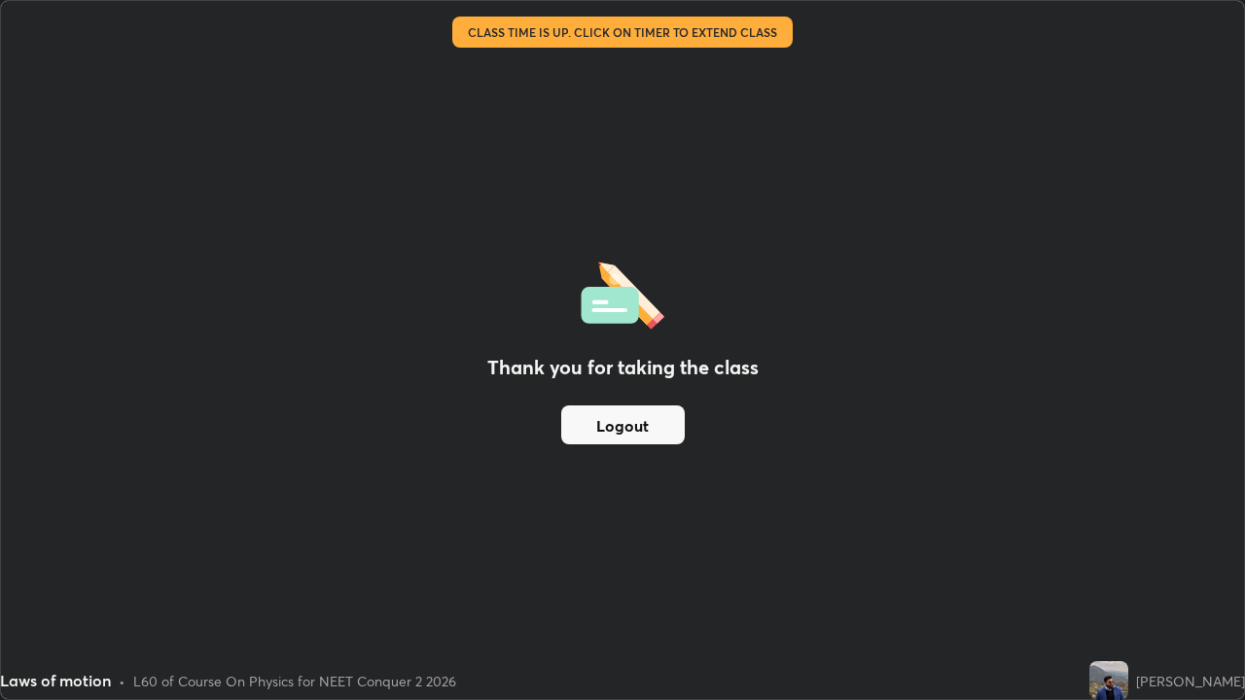 Image resolution: width=1245 pixels, height=700 pixels. Describe the element at coordinates (623, 368) in the screenshot. I see `h2: Thank you for taking the class` at that location.